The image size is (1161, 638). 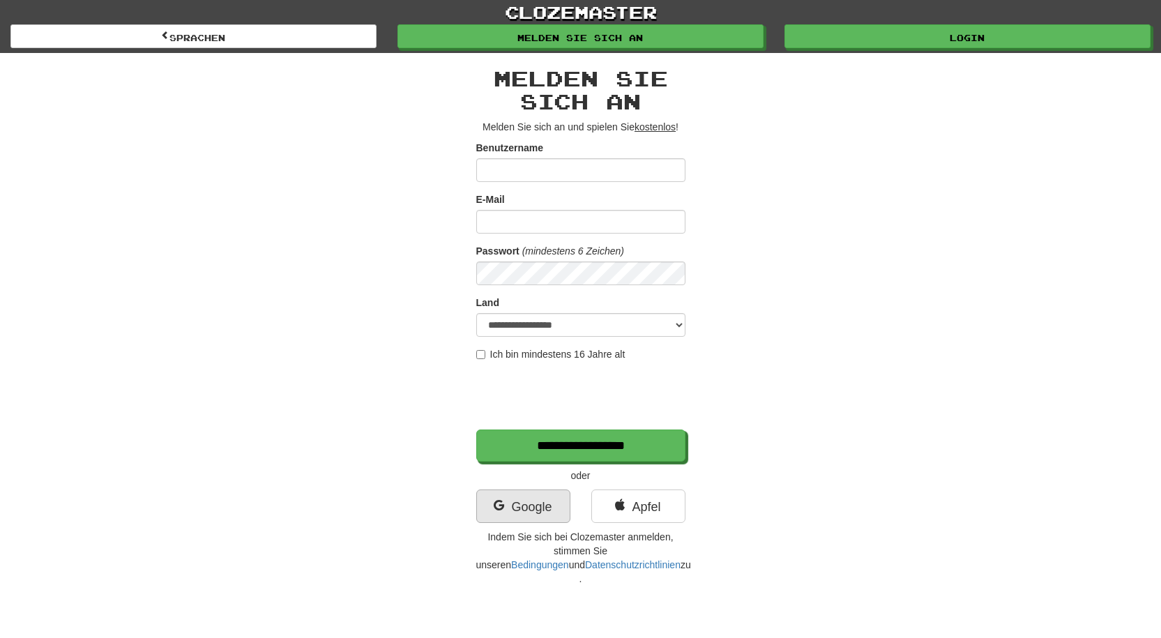 What do you see at coordinates (540, 565) in the screenshot?
I see `font: Bedingungen` at bounding box center [540, 565].